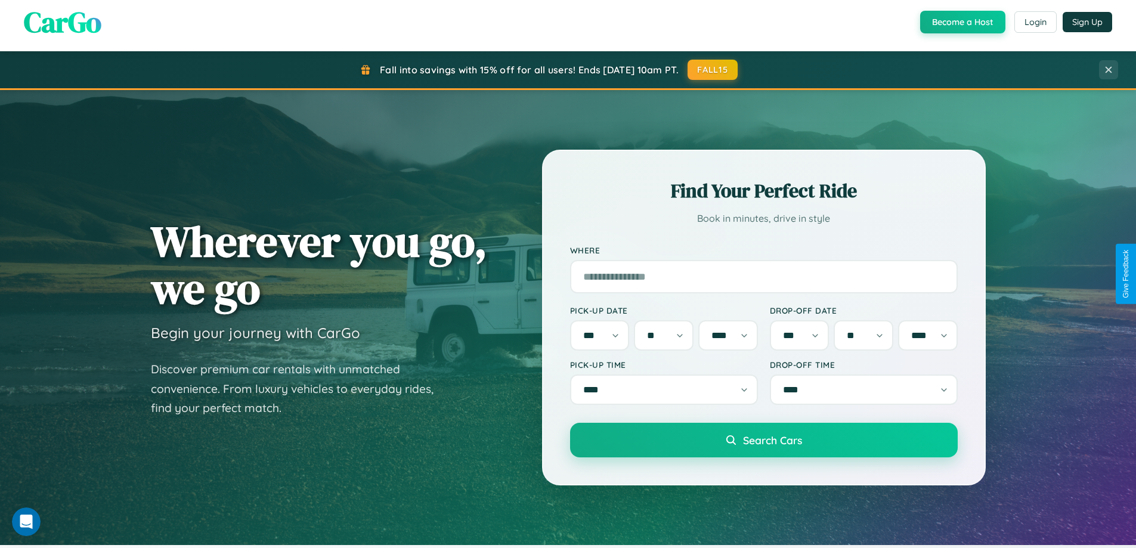  I want to click on p: Book in minutes, drive in style, so click(764, 218).